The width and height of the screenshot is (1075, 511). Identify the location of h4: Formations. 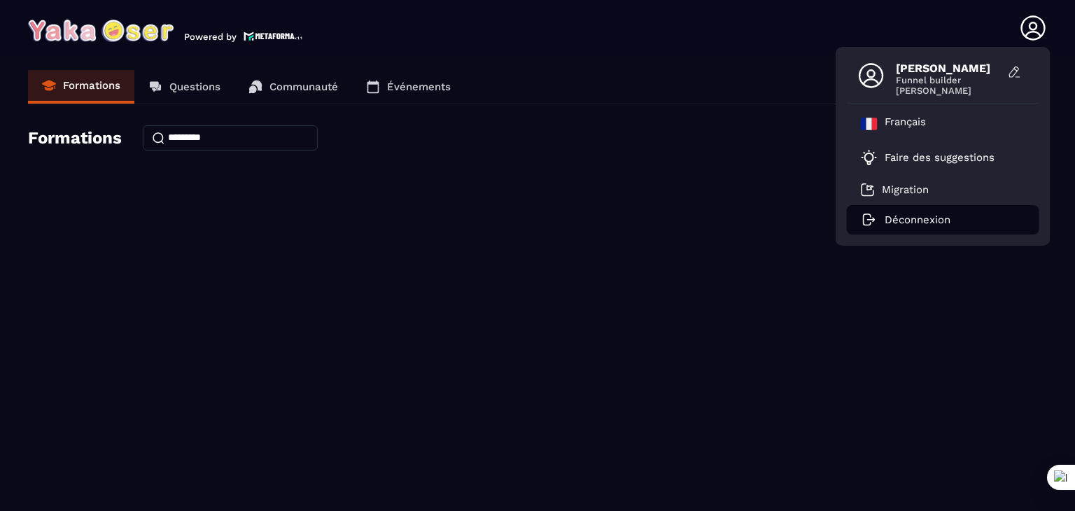
(75, 138).